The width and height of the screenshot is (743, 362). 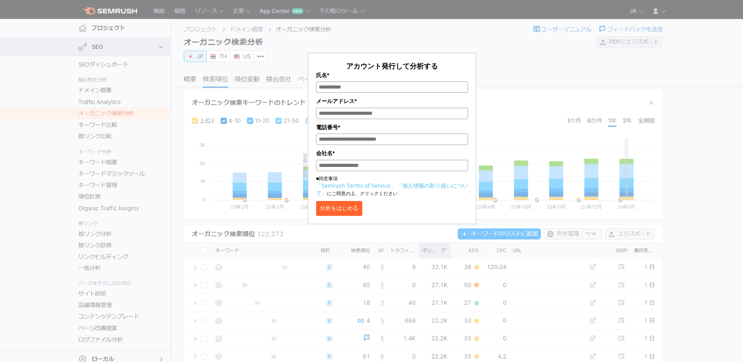 I want to click on label: メールアドレス*, so click(x=392, y=101).